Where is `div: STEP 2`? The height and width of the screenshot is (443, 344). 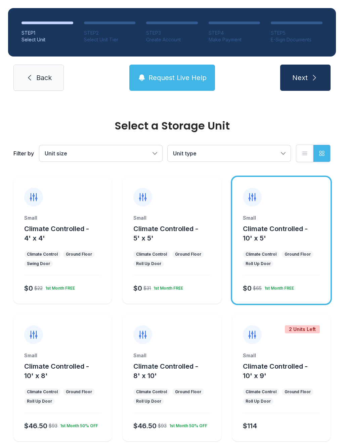 div: STEP 2 is located at coordinates (110, 33).